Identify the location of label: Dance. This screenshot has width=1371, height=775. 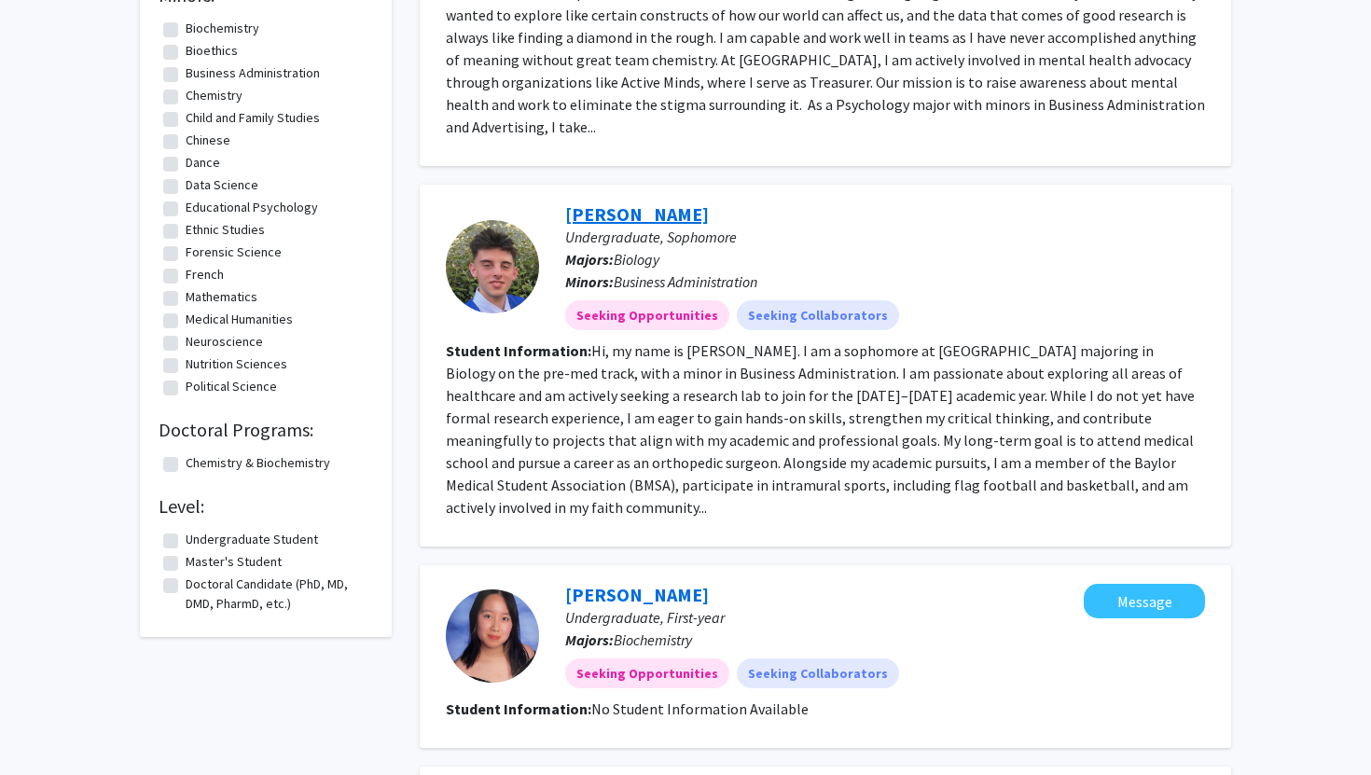
(202, 162).